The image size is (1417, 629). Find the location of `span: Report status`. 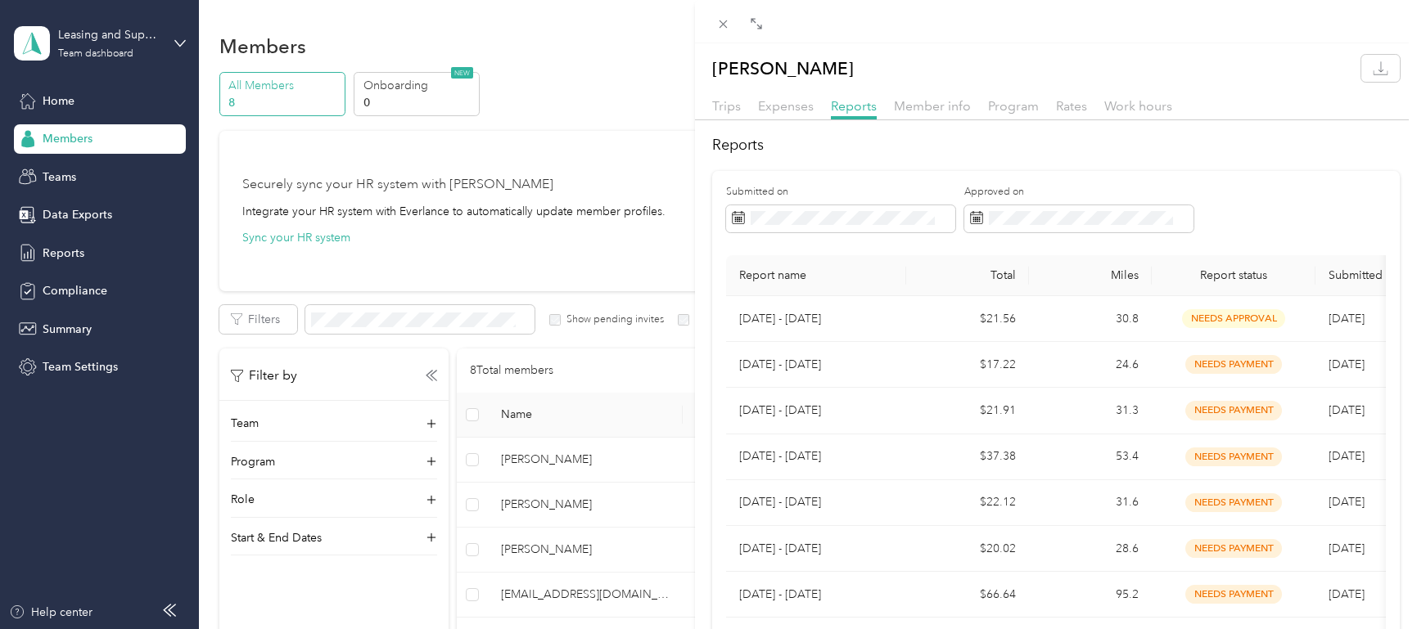

span: Report status is located at coordinates (1234, 275).